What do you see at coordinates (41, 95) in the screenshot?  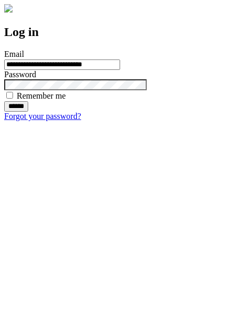 I see `label: Remember me` at bounding box center [41, 95].